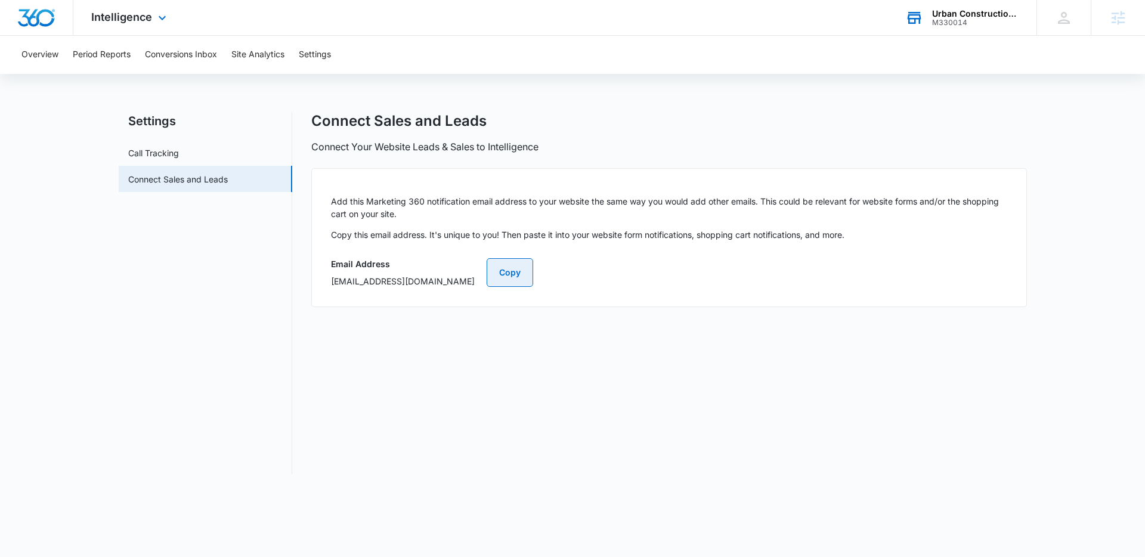 The image size is (1145, 557). What do you see at coordinates (205, 121) in the screenshot?
I see `h2: Settings` at bounding box center [205, 121].